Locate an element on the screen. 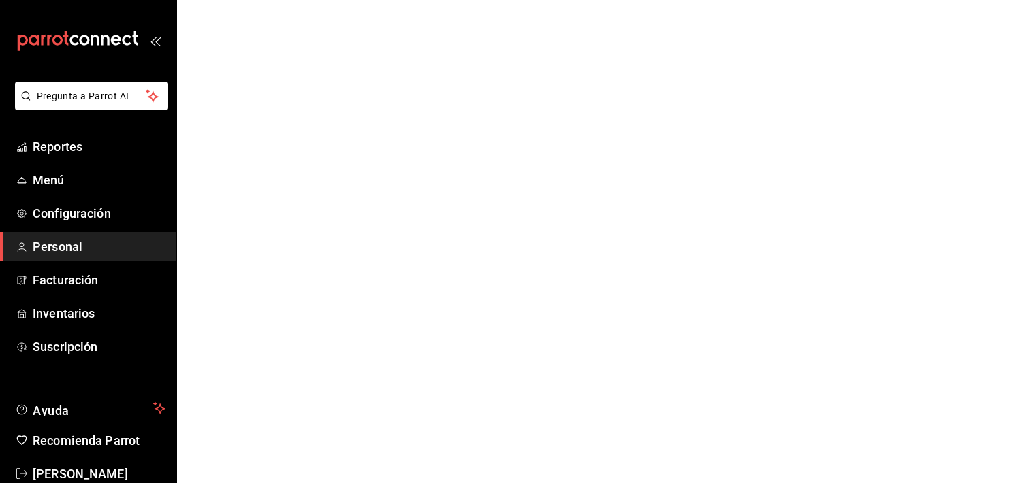  span: Ayuda is located at coordinates (90, 409).